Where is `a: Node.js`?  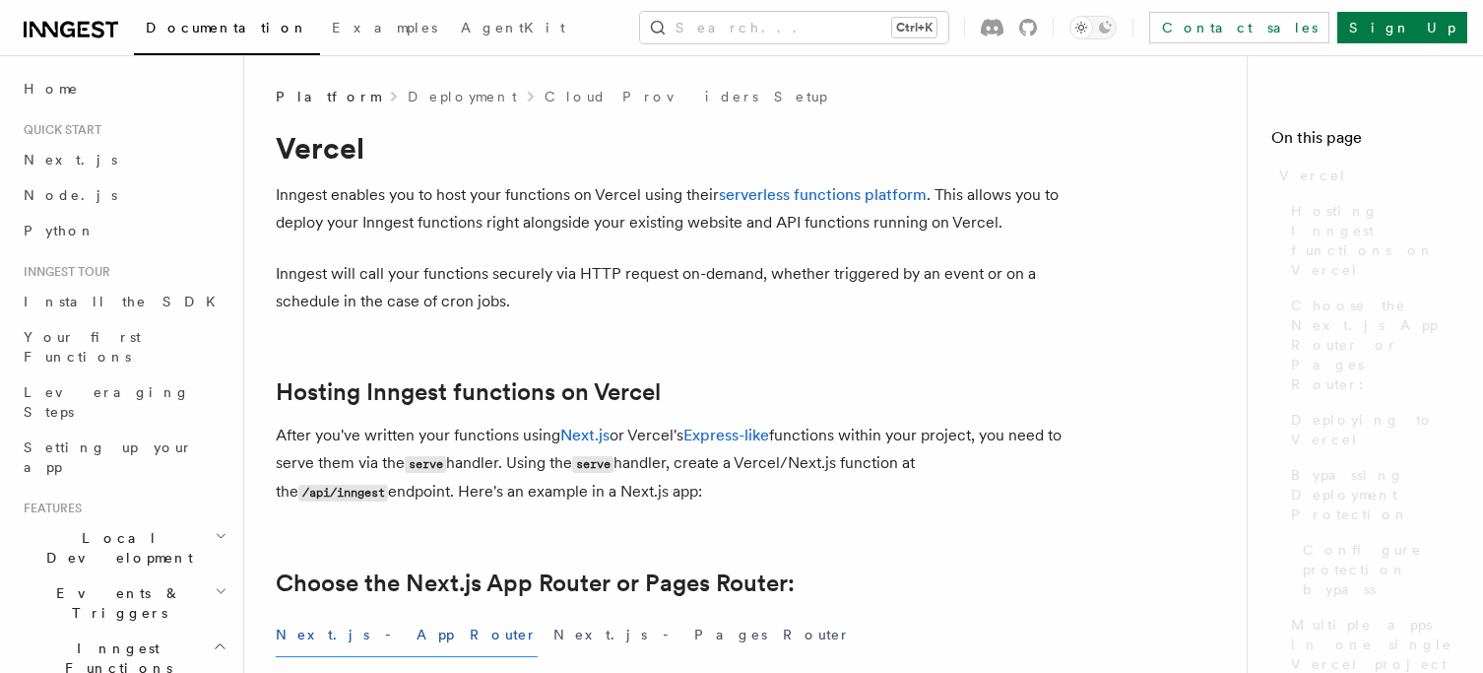
a: Node.js is located at coordinates (123, 195).